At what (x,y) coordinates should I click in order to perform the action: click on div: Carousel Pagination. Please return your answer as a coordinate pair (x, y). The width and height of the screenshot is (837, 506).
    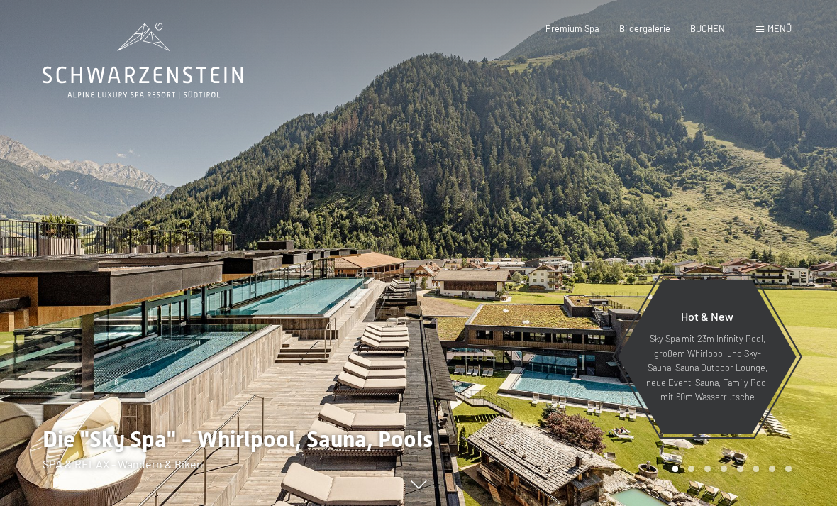
    Looking at the image, I should click on (729, 468).